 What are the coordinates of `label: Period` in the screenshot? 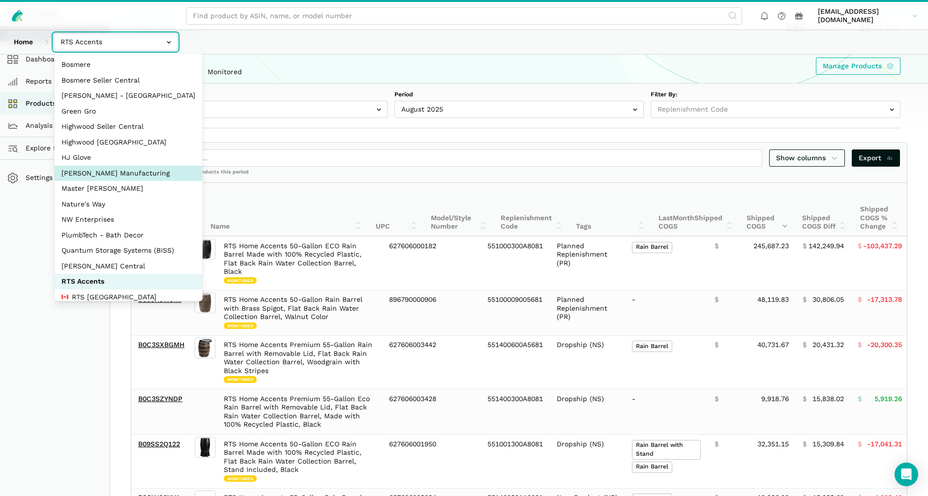 It's located at (520, 95).